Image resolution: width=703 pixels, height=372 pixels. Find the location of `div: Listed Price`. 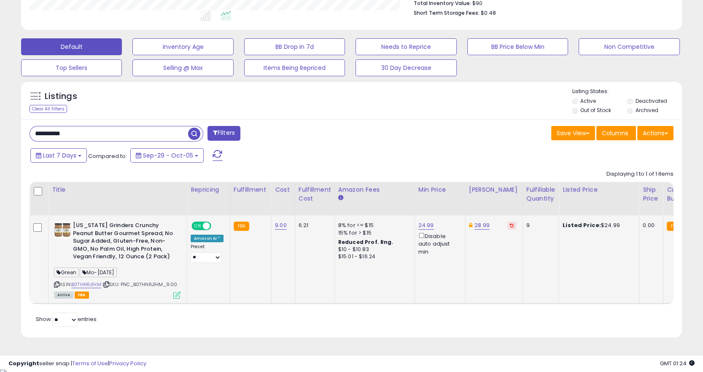

div: Listed Price is located at coordinates (599, 190).